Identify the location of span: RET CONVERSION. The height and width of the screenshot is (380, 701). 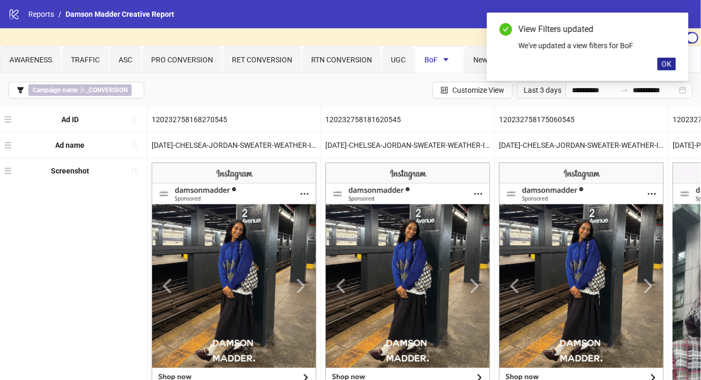
(262, 60).